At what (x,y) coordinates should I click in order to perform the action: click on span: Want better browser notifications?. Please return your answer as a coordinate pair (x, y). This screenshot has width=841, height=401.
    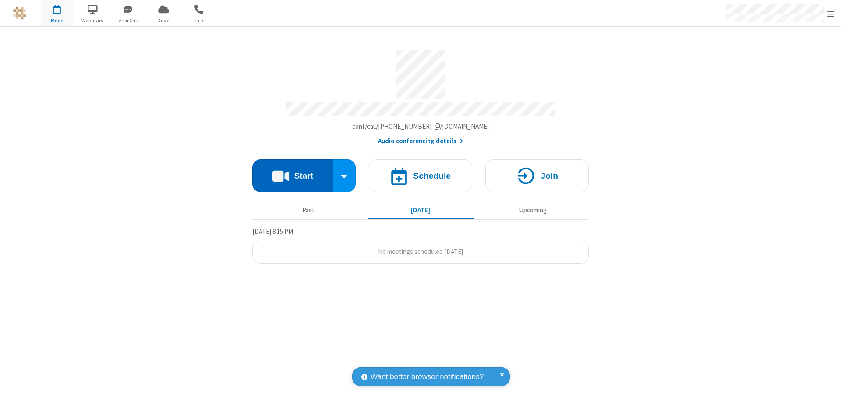
    Looking at the image, I should click on (427, 377).